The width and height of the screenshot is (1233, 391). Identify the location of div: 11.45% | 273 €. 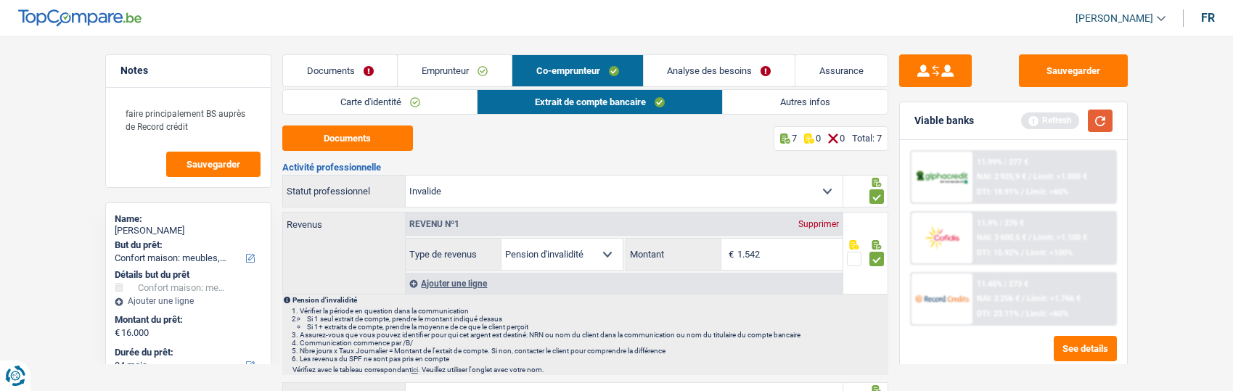
(1002, 284).